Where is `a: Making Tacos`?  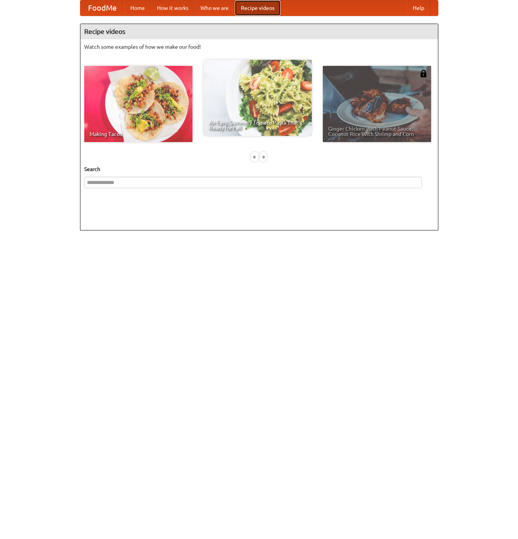
a: Making Tacos is located at coordinates (138, 104).